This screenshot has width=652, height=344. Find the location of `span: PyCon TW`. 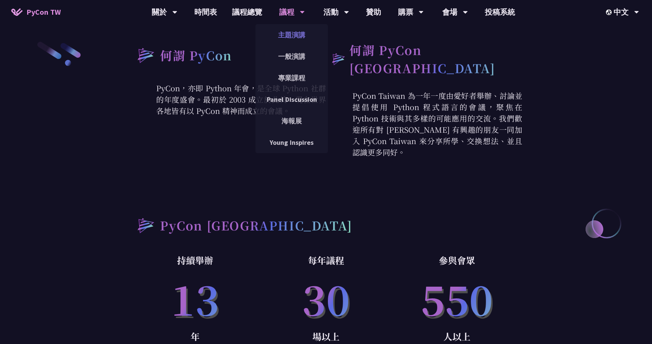

span: PyCon TW is located at coordinates (43, 12).